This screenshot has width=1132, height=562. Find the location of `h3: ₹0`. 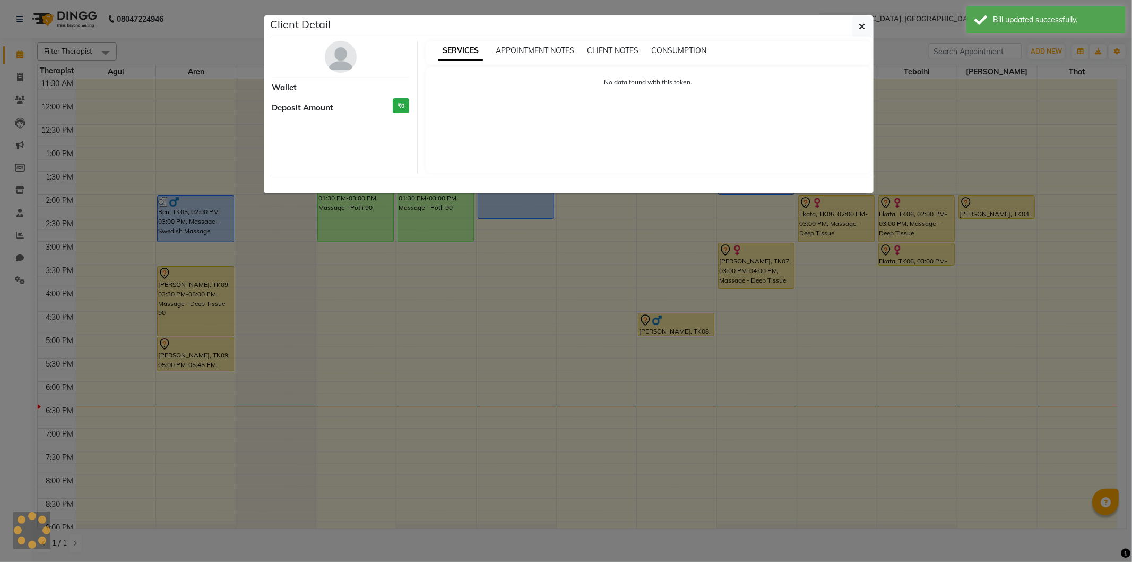

h3: ₹0 is located at coordinates (401, 106).